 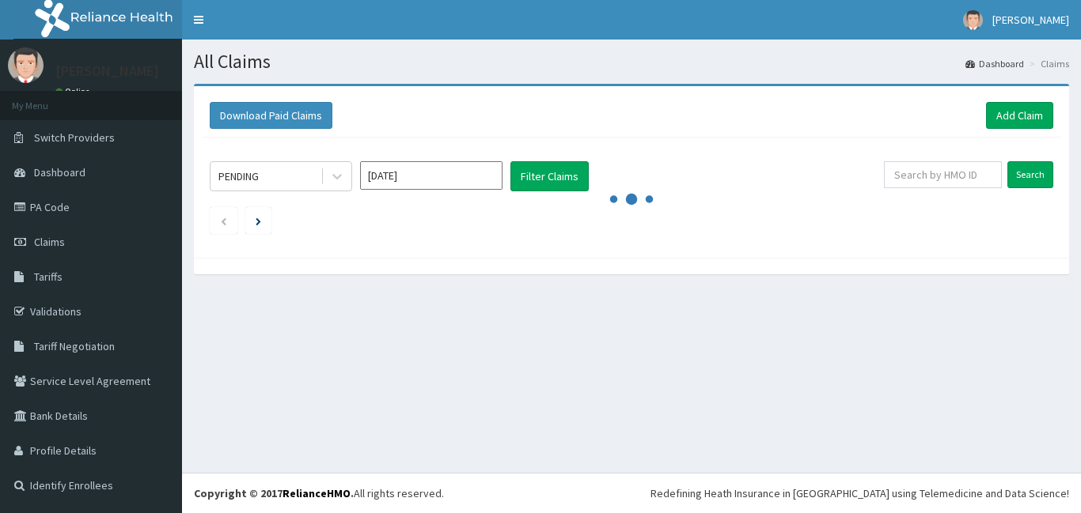 I want to click on span: Tariff Negotiation, so click(x=74, y=347).